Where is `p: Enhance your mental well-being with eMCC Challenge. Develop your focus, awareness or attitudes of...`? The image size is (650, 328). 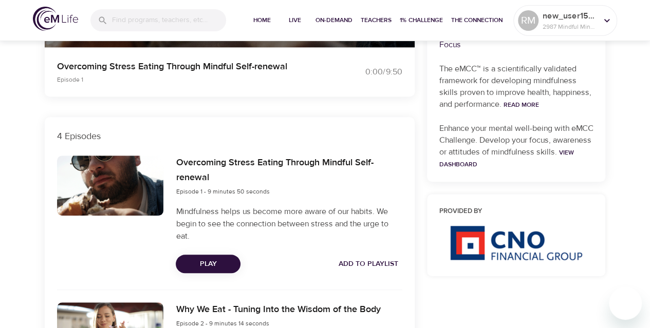 p: Enhance your mental well-being with eMCC Challenge. Develop your focus, awareness or attitudes of... is located at coordinates (517, 146).